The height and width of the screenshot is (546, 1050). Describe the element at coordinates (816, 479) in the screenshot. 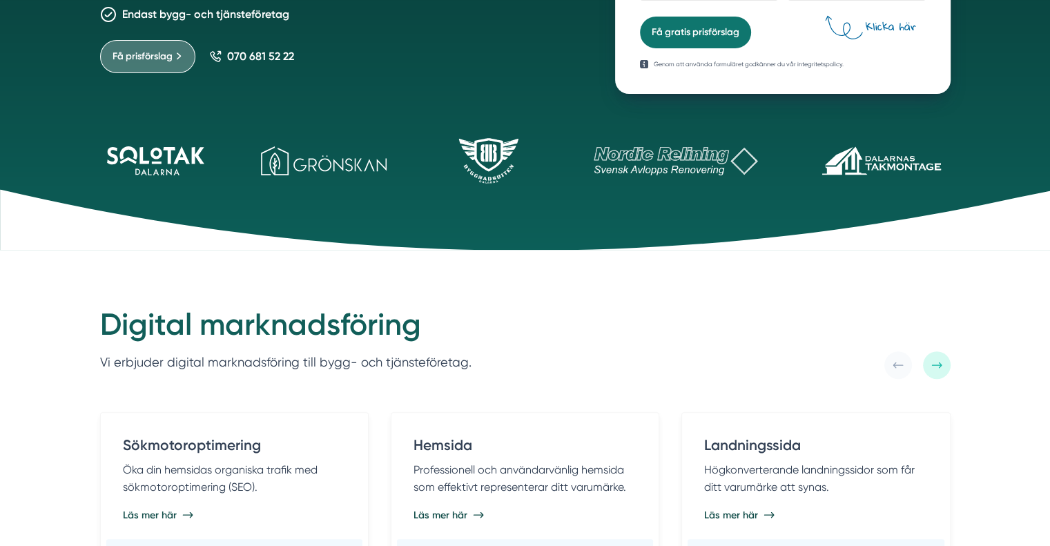

I see `p: Högkonverterande landningssidor som får ditt varumärke att synas.` at that location.